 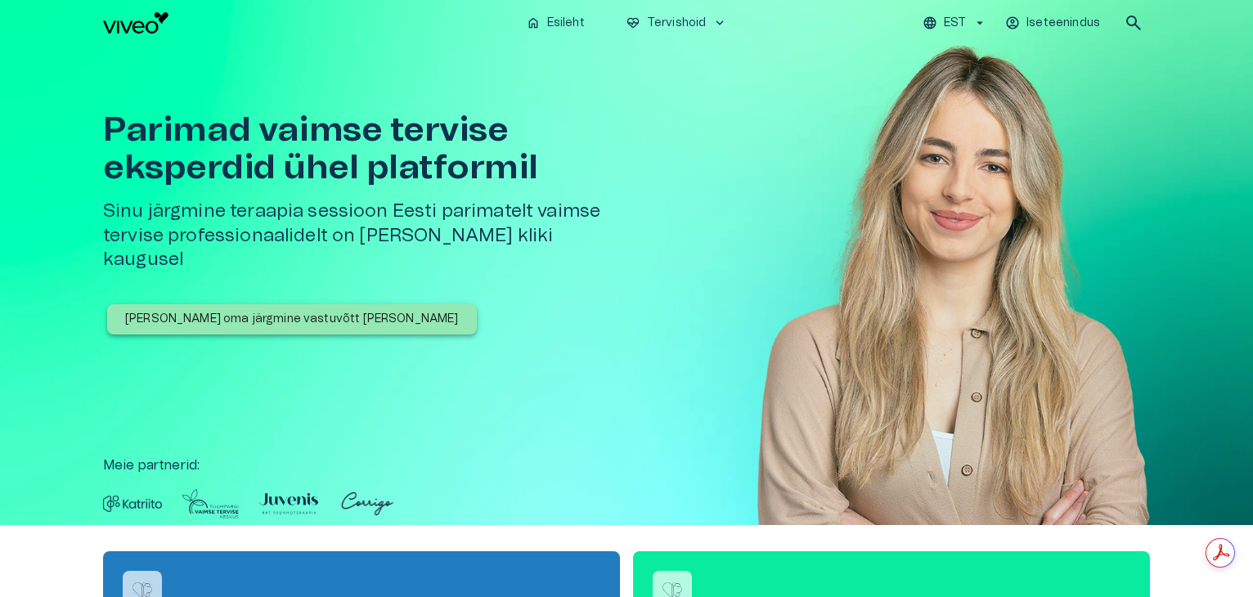 I want to click on span: keyboard_arrow_down, so click(x=720, y=23).